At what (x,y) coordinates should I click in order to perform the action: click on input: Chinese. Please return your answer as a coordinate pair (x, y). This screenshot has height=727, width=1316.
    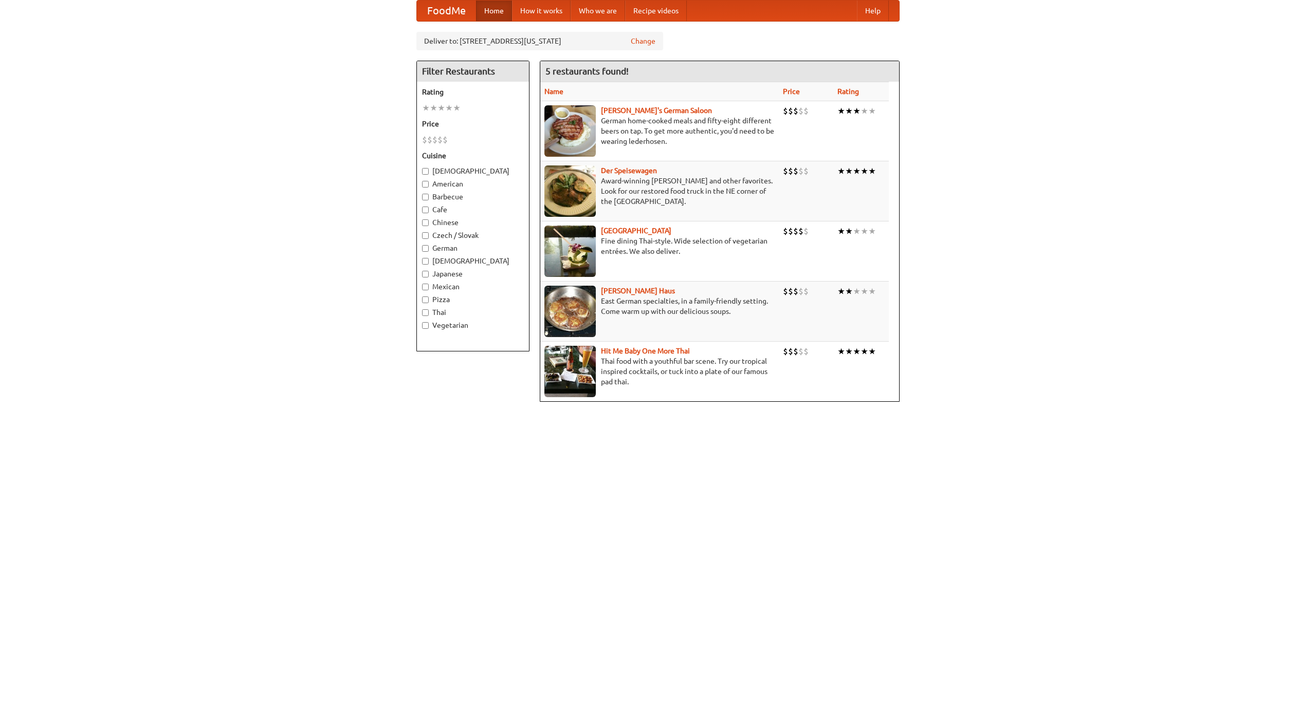
    Looking at the image, I should click on (425, 223).